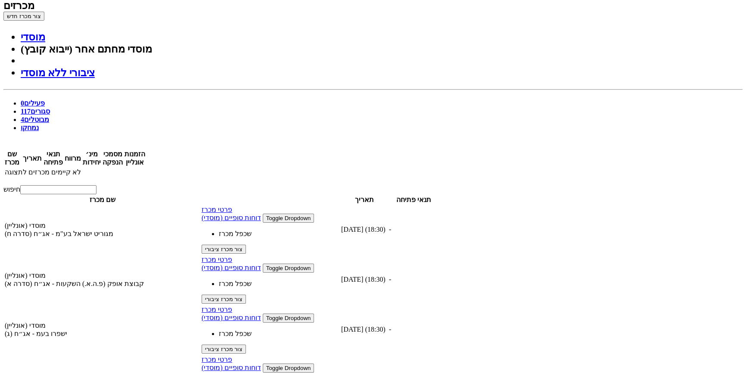 The height and width of the screenshot is (373, 746). Describe the element at coordinates (22, 119) in the screenshot. I see `span: 4` at that location.